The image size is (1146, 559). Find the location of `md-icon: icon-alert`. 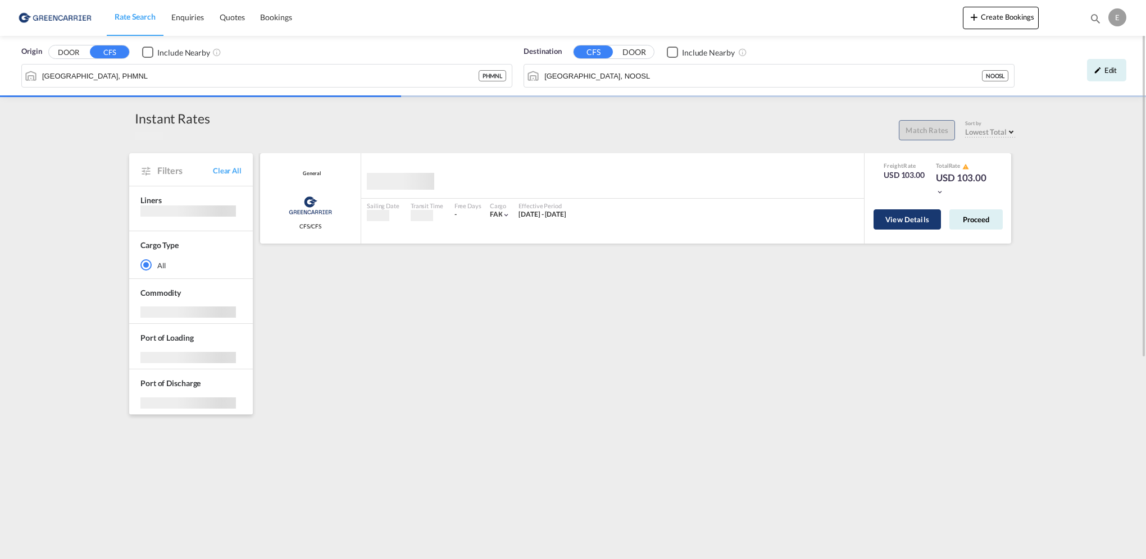

md-icon: icon-alert is located at coordinates (965, 167).